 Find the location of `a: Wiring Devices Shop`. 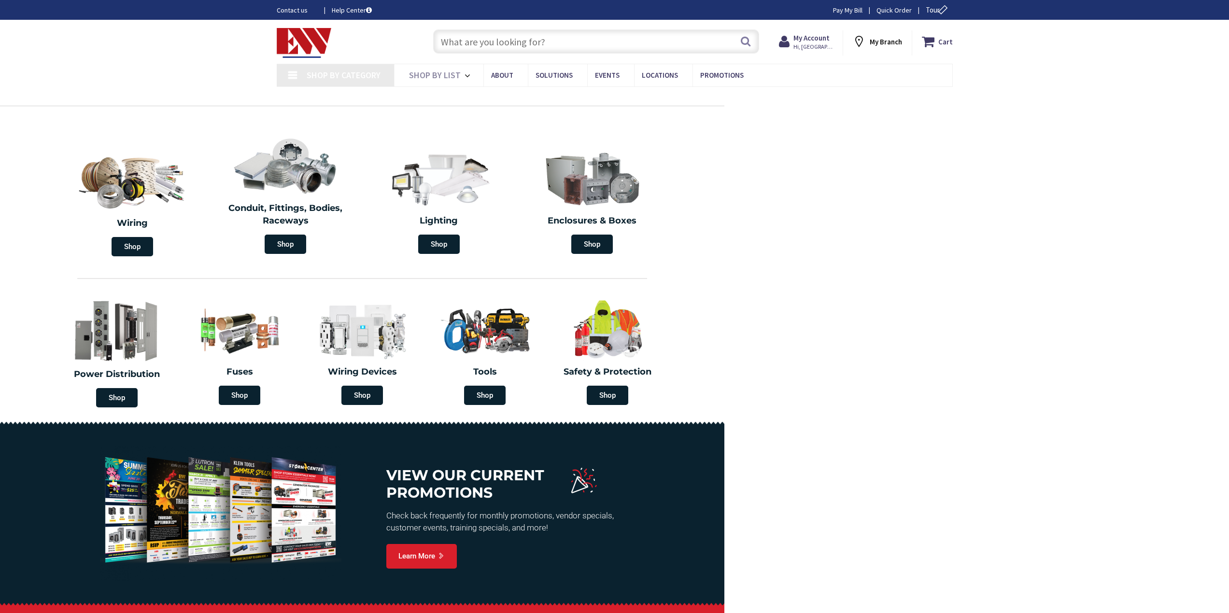

a: Wiring Devices Shop is located at coordinates (362, 352).